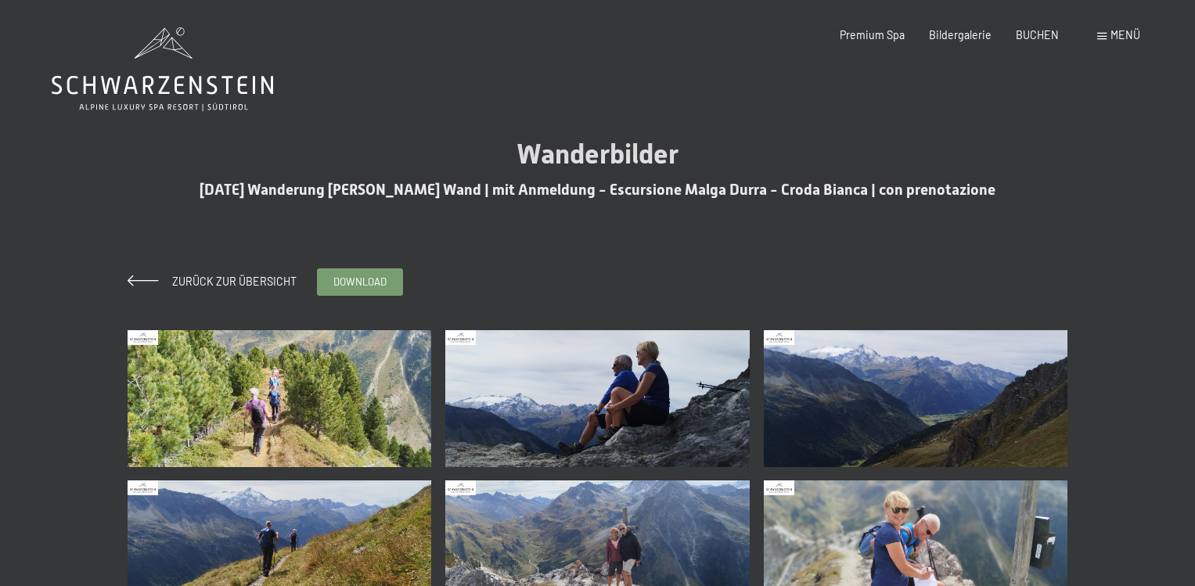  What do you see at coordinates (960, 34) in the screenshot?
I see `span: Bildergalerie` at bounding box center [960, 34].